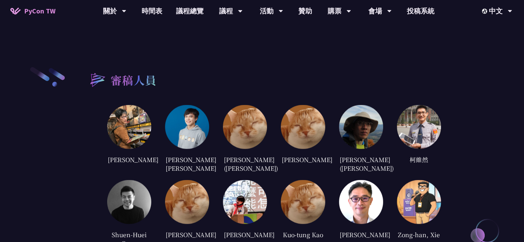 This screenshot has height=242, width=524. I want to click on span: PyCon TW, so click(40, 11).